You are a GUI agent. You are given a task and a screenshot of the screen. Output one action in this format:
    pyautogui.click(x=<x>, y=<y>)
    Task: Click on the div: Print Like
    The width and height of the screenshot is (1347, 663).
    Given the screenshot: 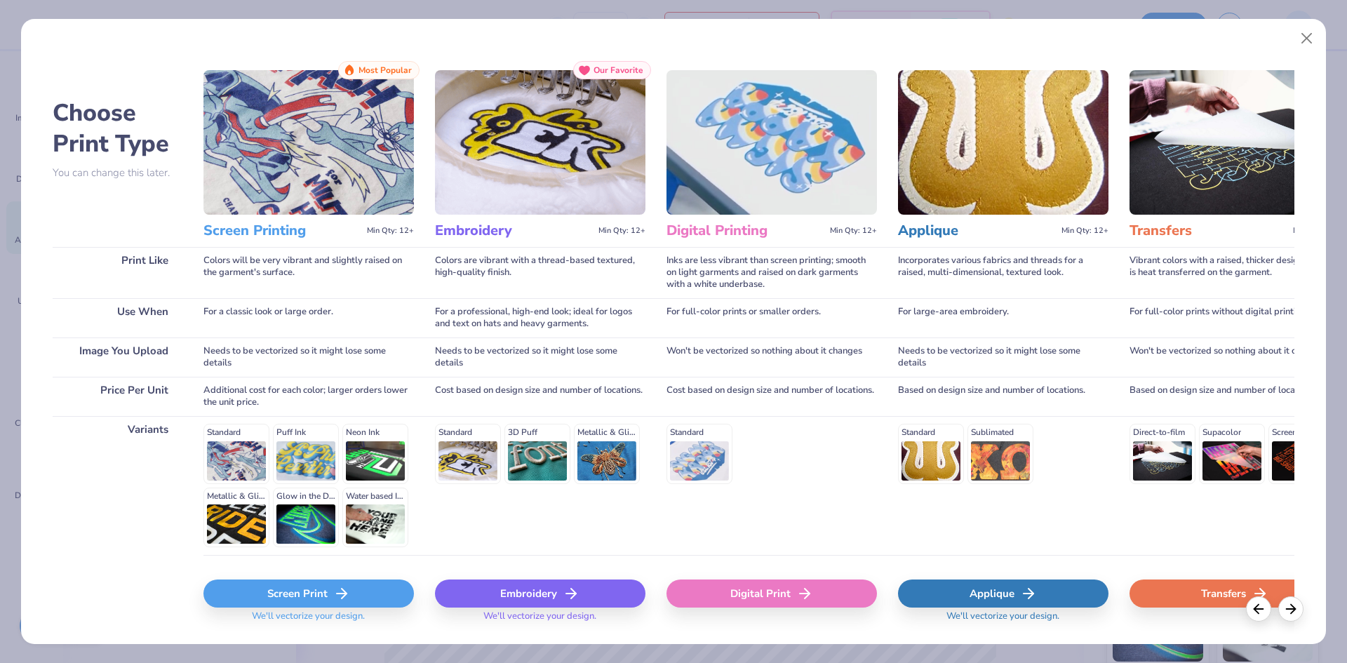 What is the action you would take?
    pyautogui.click(x=117, y=272)
    